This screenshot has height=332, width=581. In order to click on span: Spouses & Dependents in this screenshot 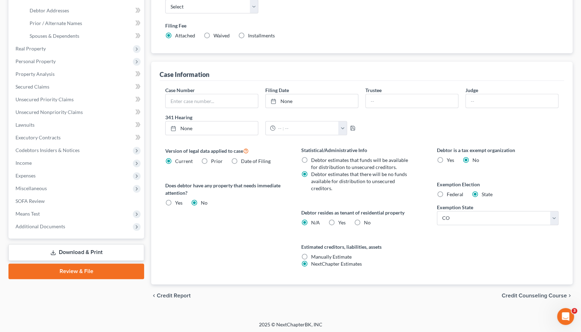, I will do `click(54, 36)`.